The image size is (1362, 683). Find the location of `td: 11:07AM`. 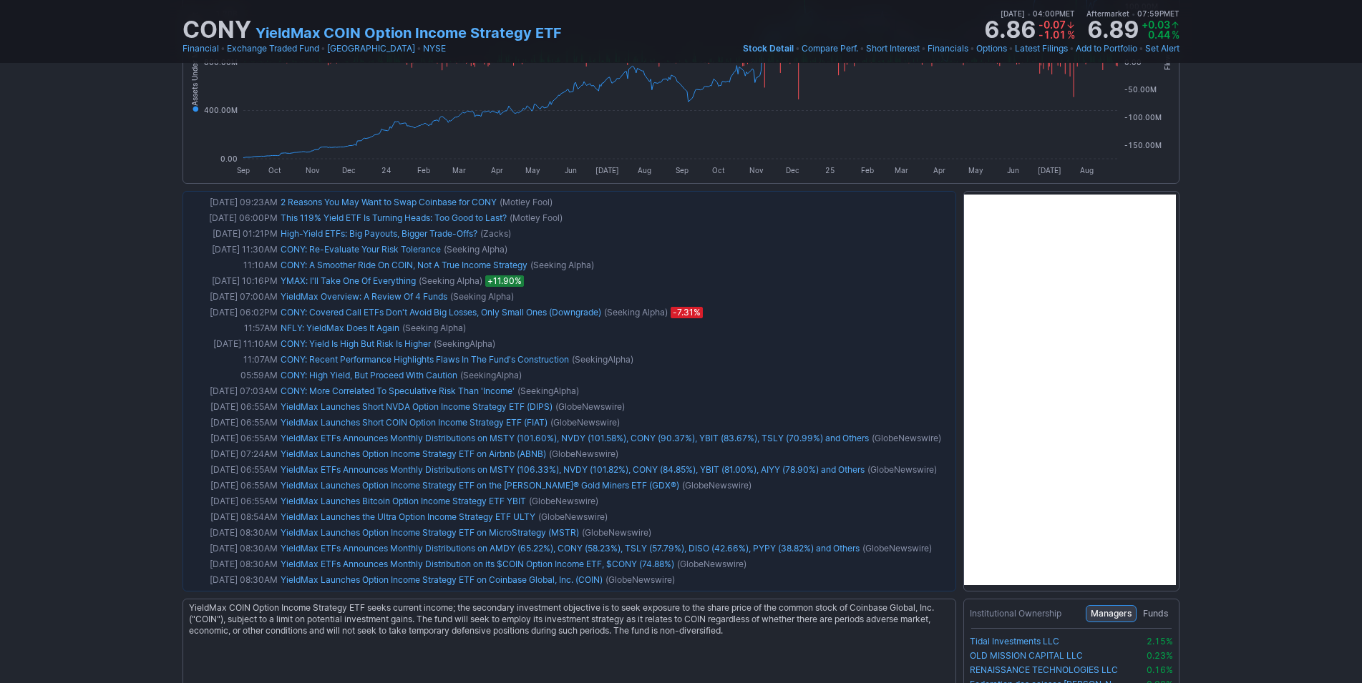

td: 11:07AM is located at coordinates (233, 360).